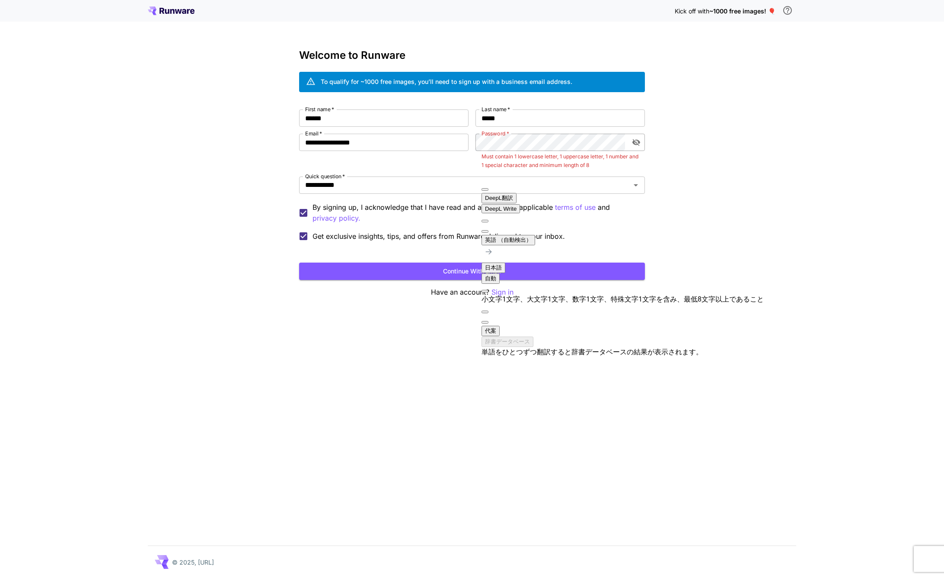 The height and width of the screenshot is (578, 944). Describe the element at coordinates (788, 10) in the screenshot. I see `button: In order to qualify for free credit, you need to sign up with a business email address and click ...` at that location.